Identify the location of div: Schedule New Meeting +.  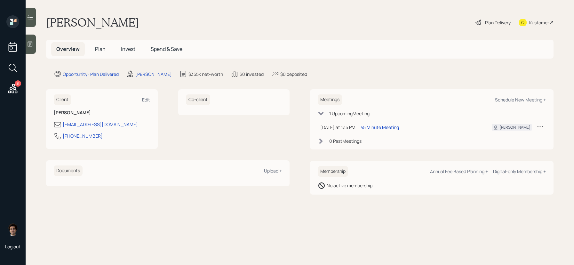
(520, 100).